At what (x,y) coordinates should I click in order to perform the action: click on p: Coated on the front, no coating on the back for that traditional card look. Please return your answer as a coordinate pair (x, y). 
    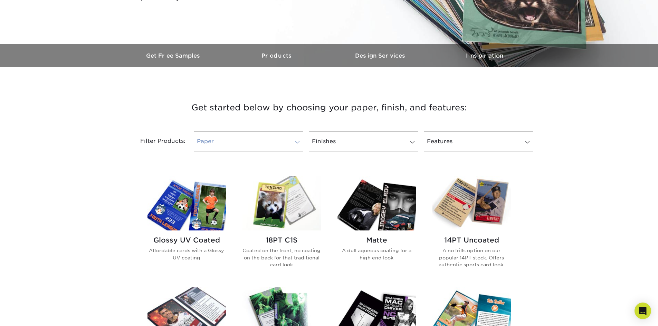
    Looking at the image, I should click on (282, 258).